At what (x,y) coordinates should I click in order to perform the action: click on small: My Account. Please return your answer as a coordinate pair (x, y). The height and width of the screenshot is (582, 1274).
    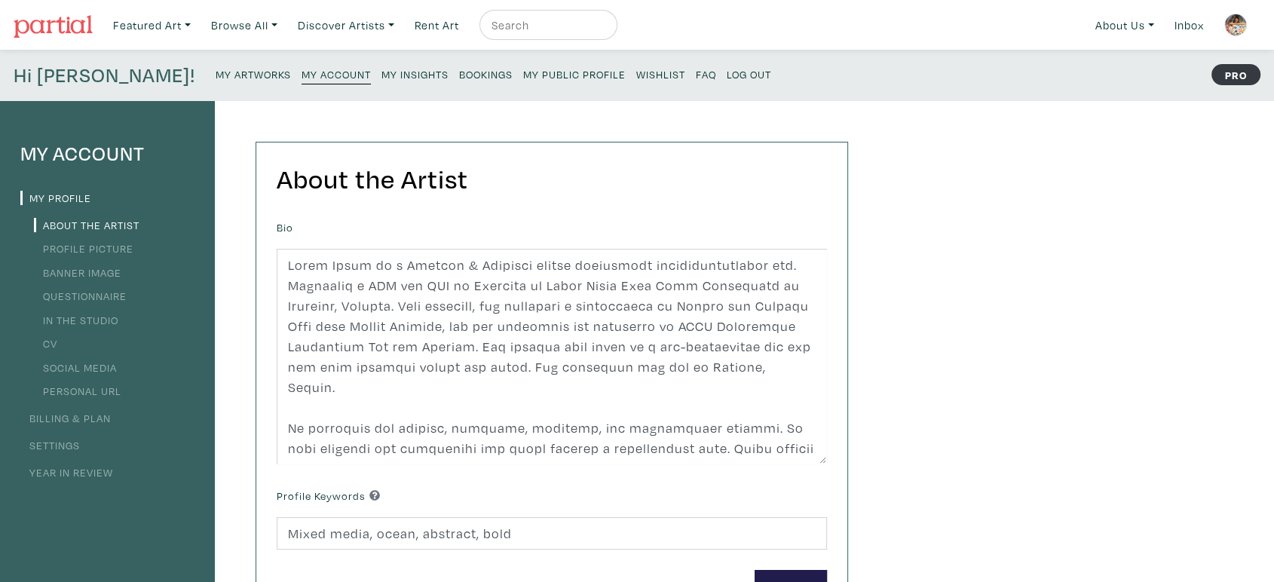
    Looking at the image, I should click on (336, 74).